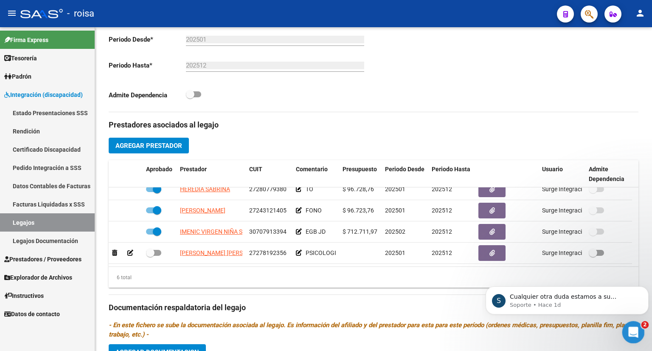 The height and width of the screenshot is (351, 652). Describe the element at coordinates (73, 74) in the screenshot. I see `div: Podria indicarme los datos del archivo en cuestión para verificar en sistema por favor?` at that location.